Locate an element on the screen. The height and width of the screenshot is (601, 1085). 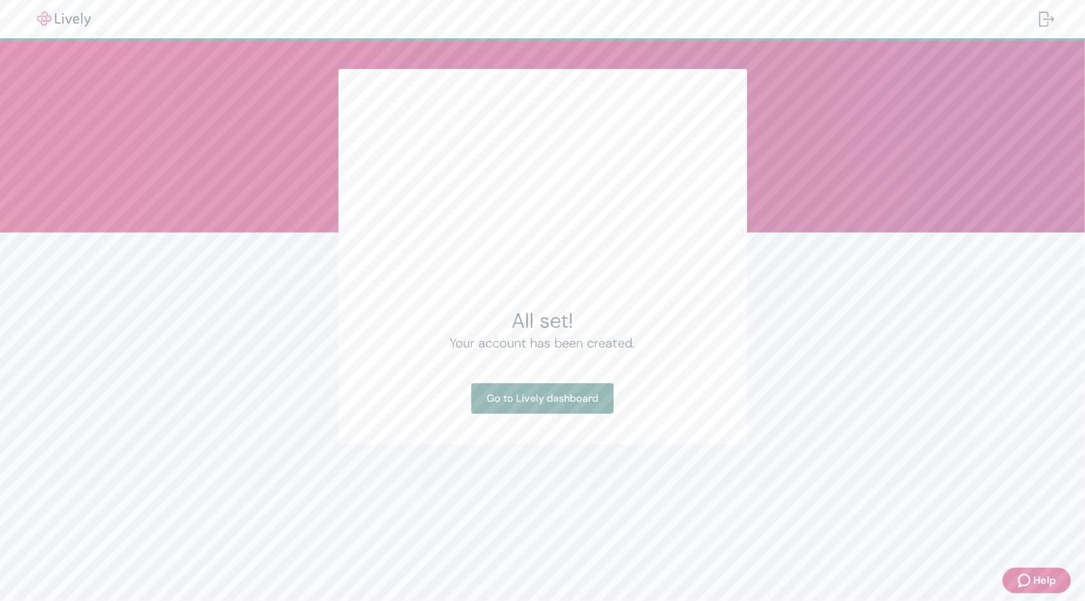
a: Go to Lively dashboard is located at coordinates (542, 398).